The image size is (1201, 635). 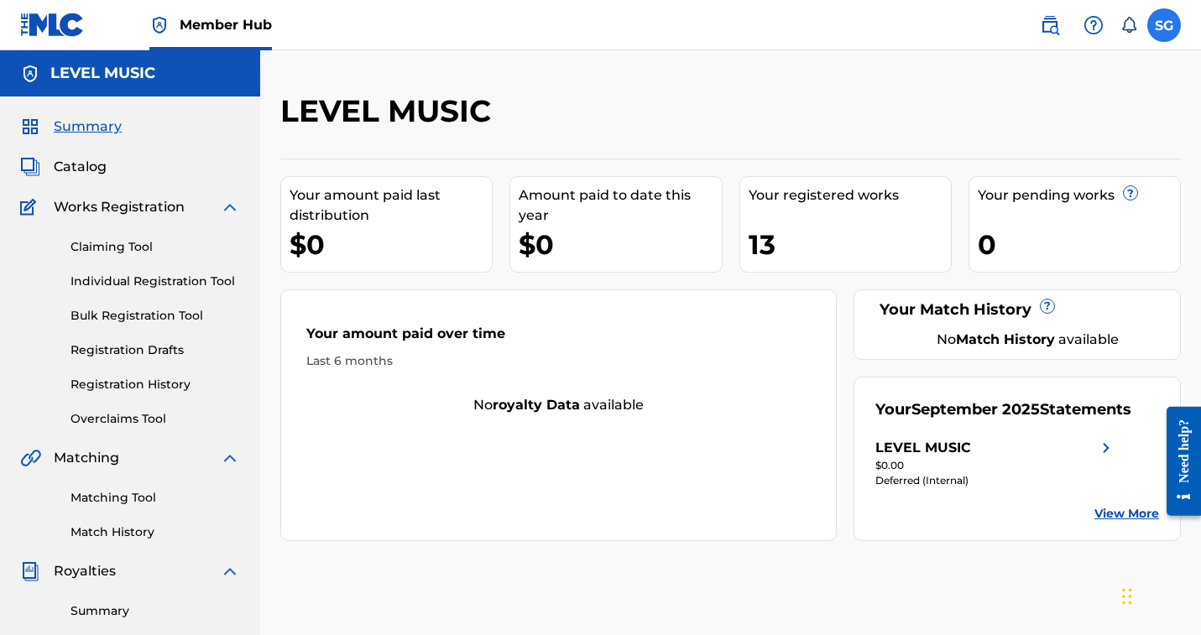 I want to click on div: 0, so click(x=1079, y=244).